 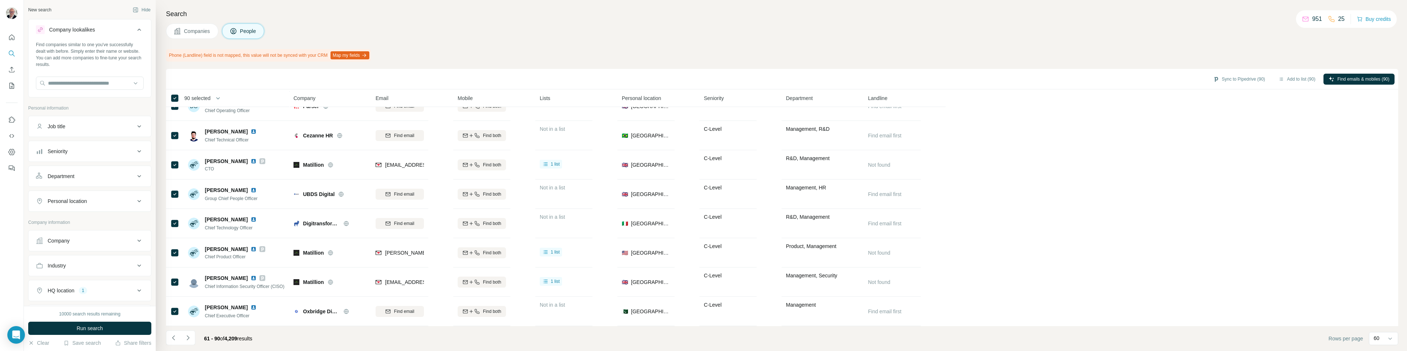 What do you see at coordinates (197, 31) in the screenshot?
I see `span: Companies` at bounding box center [197, 31].